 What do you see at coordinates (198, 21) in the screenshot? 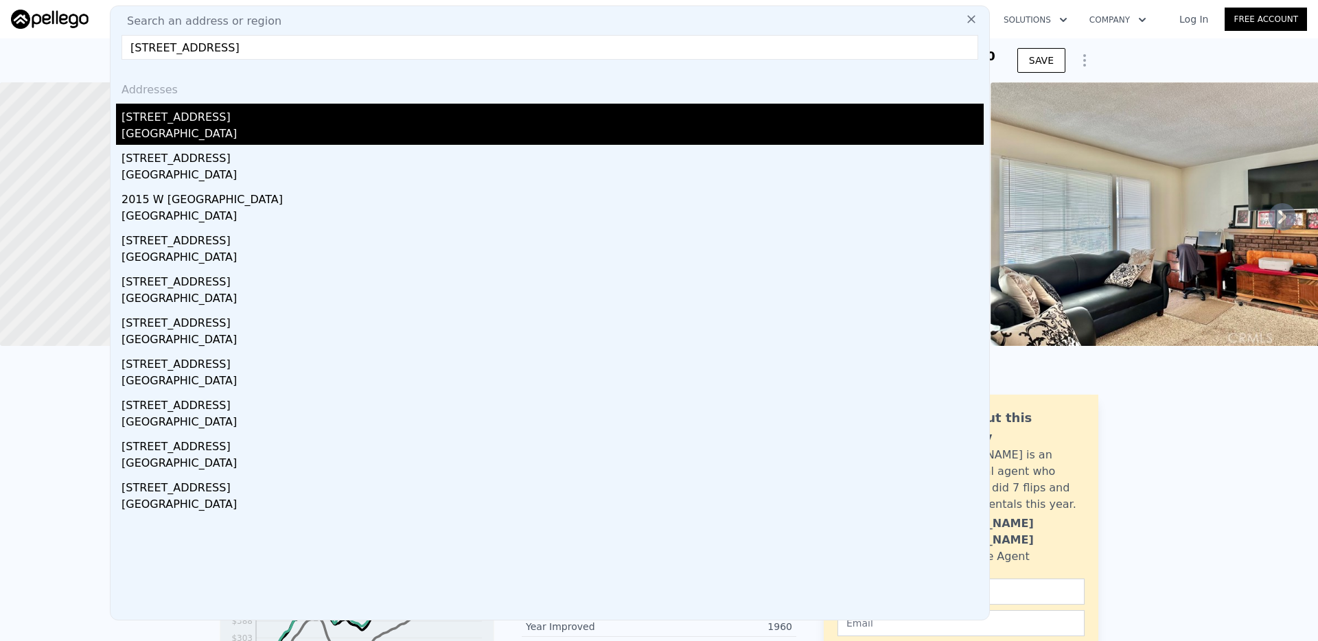
I see `span: Search an address or region` at bounding box center [198, 21].